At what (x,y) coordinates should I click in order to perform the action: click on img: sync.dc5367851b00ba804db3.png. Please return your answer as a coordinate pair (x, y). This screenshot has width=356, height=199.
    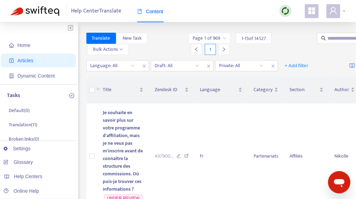
    Looking at the image, I should click on (285, 11).